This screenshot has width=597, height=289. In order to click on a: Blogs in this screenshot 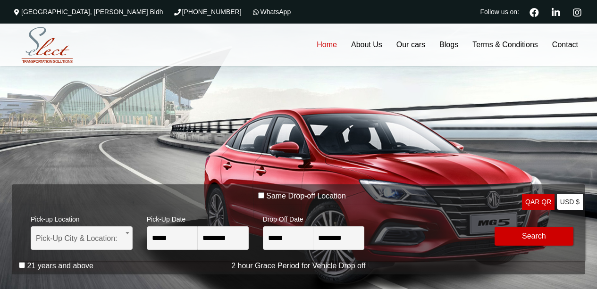, I will do `click(449, 45)`.